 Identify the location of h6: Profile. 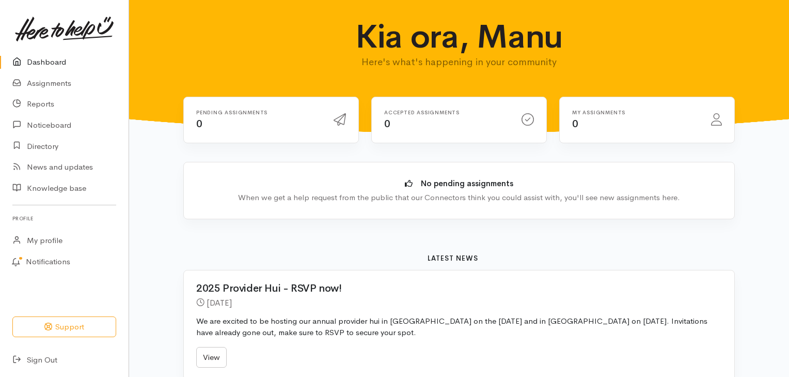
(64, 218).